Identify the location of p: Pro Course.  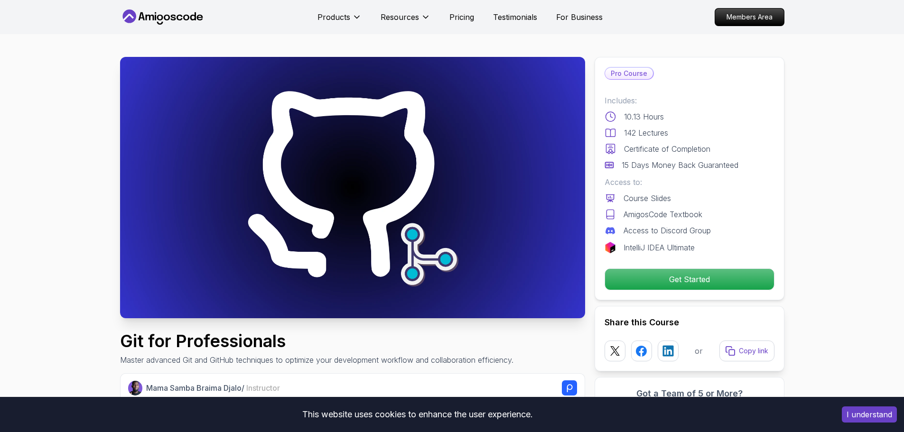
(629, 74).